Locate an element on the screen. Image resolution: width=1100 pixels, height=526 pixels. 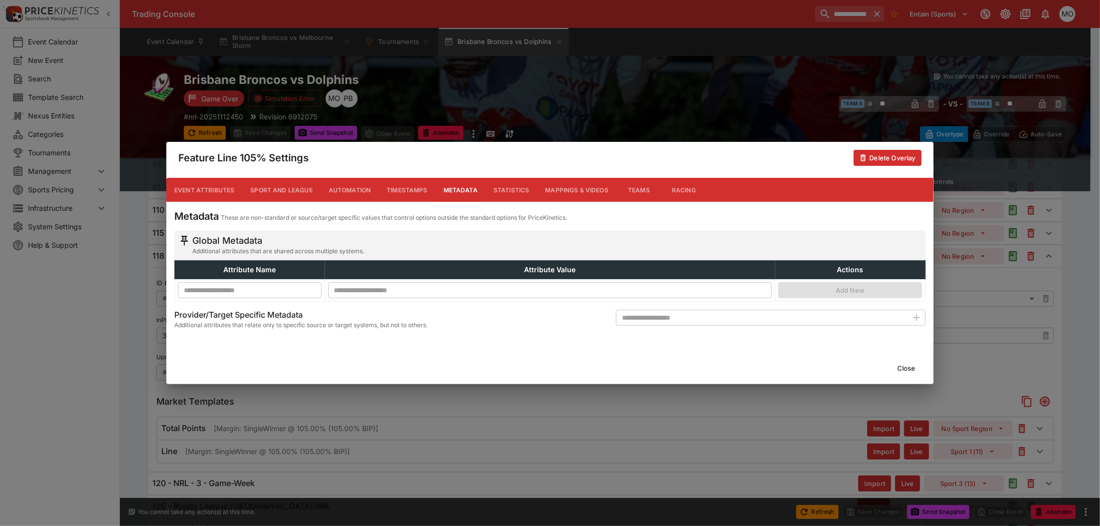
button: Event Attributes is located at coordinates (204, 190).